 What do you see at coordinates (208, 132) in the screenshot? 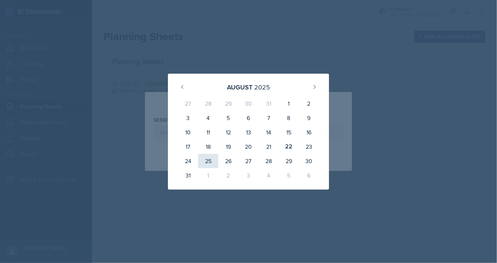
I see `div: 11` at bounding box center [208, 132].